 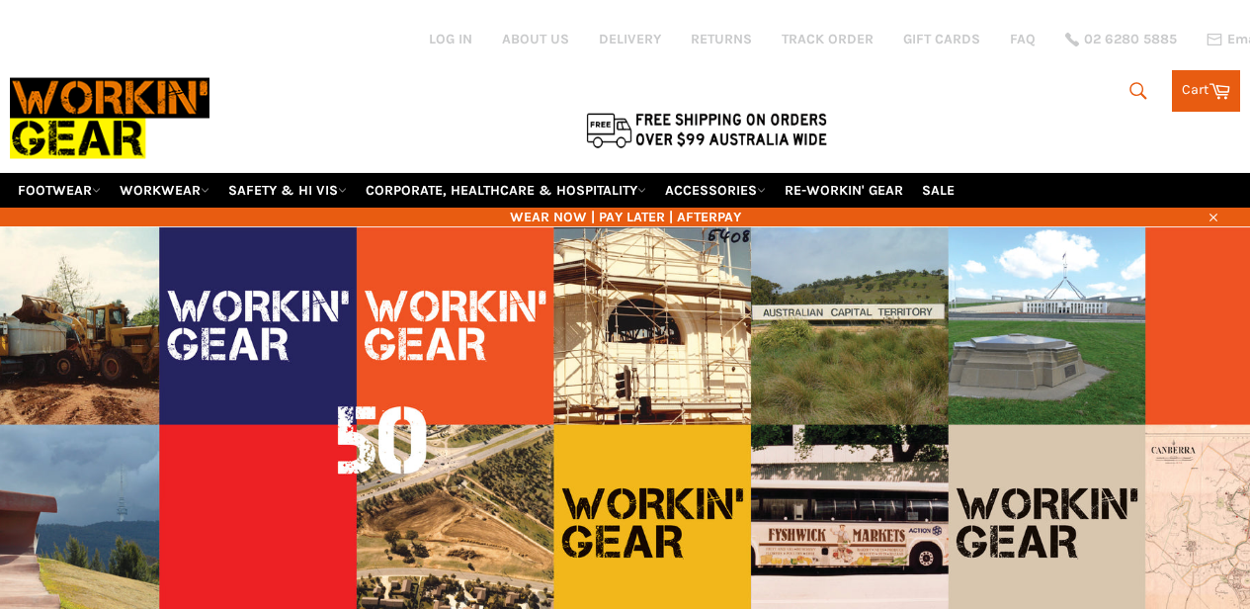 I want to click on a: WORKWEAR, so click(x=164, y=190).